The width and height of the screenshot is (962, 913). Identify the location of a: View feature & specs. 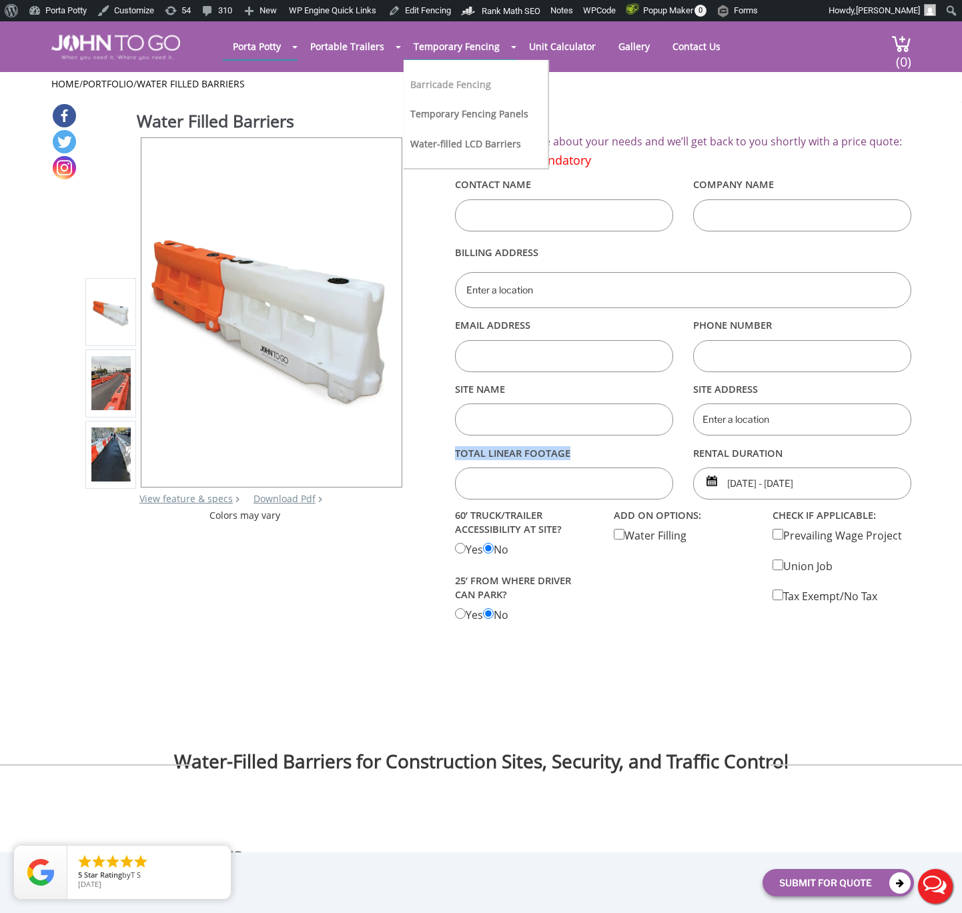
(186, 498).